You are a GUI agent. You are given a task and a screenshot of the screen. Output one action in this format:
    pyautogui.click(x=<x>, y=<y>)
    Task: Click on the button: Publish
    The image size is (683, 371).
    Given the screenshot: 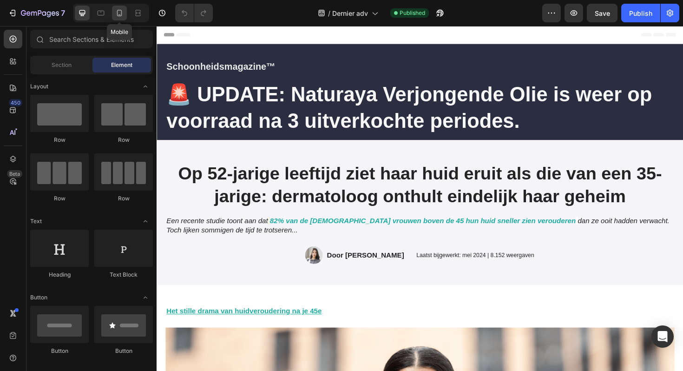 What is the action you would take?
    pyautogui.click(x=640, y=13)
    